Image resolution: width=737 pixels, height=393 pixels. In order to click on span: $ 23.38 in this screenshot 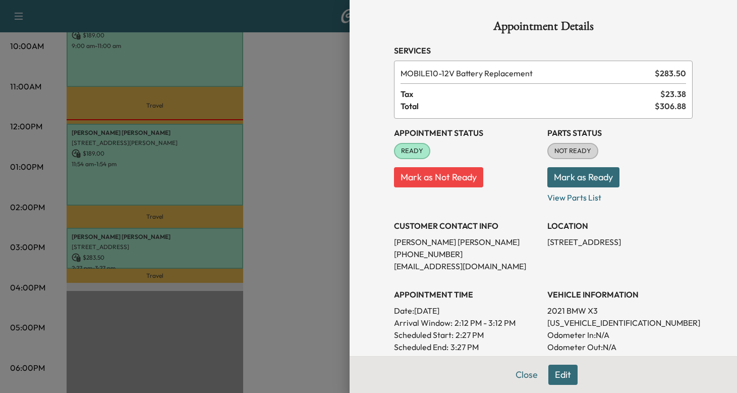, I will do `click(673, 94)`.